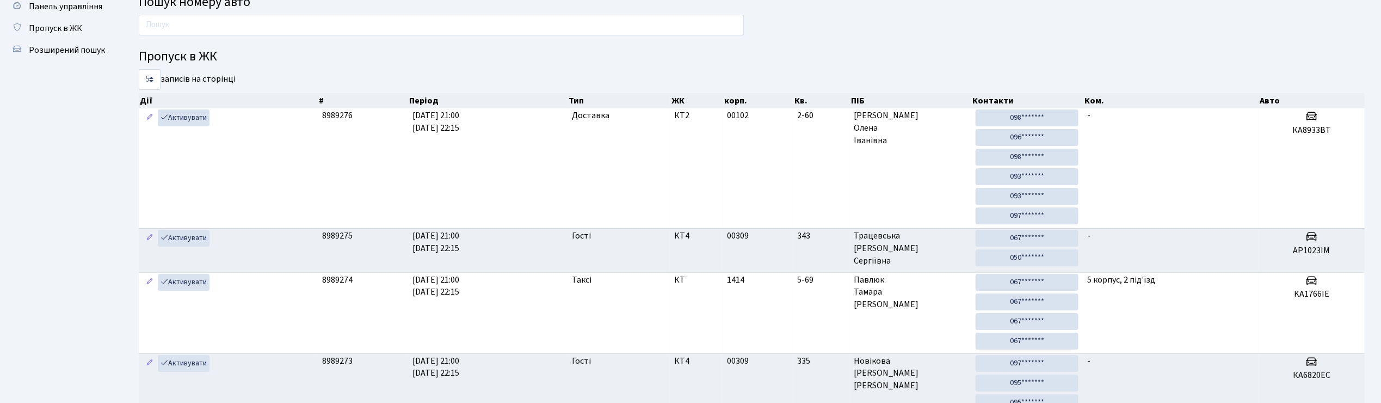 This screenshot has width=1381, height=403. Describe the element at coordinates (55, 28) in the screenshot. I see `span: Пропуск в ЖК` at that location.